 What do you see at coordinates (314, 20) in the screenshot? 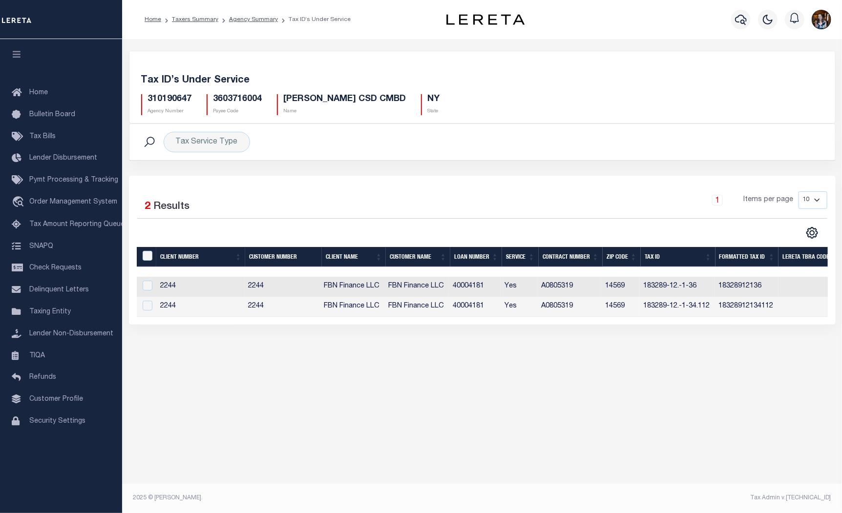
I see `li: Tax ID’s Under Service` at bounding box center [314, 20].